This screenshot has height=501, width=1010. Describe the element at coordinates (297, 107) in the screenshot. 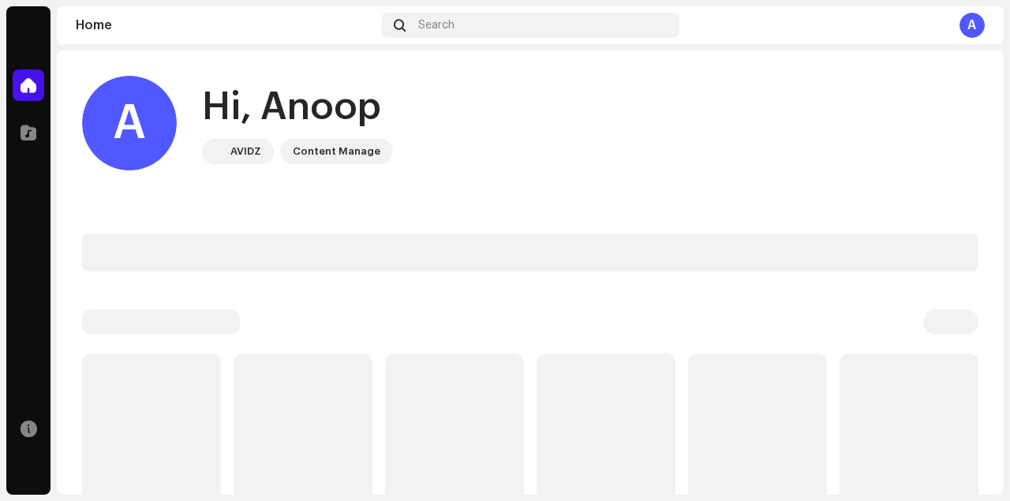

I see `div: Hi, Anoop` at that location.